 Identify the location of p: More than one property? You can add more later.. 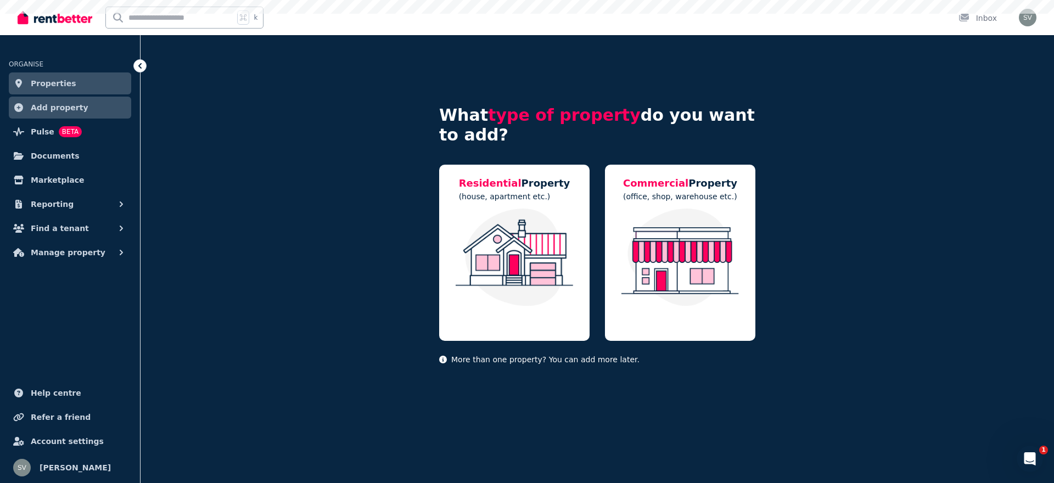
(597, 360).